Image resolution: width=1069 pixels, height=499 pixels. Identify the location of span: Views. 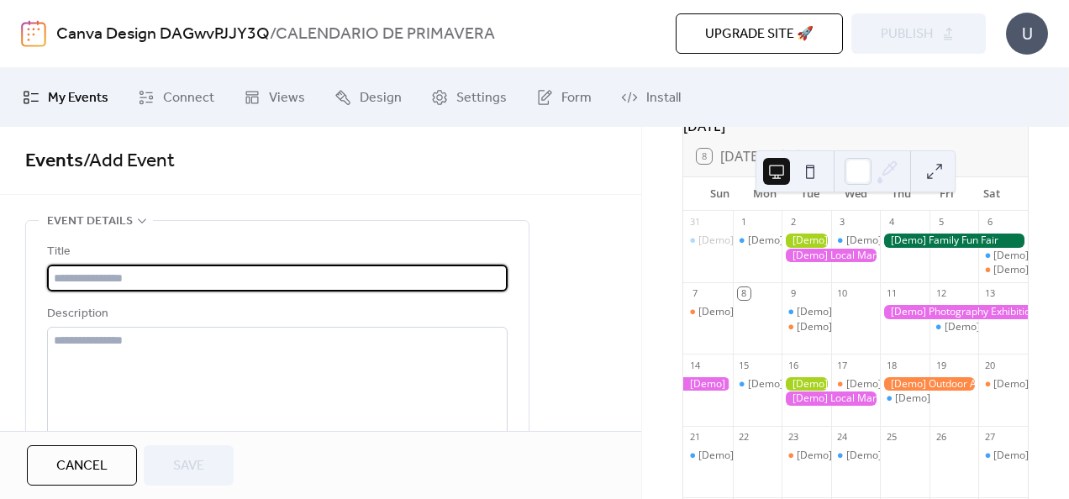
(287, 98).